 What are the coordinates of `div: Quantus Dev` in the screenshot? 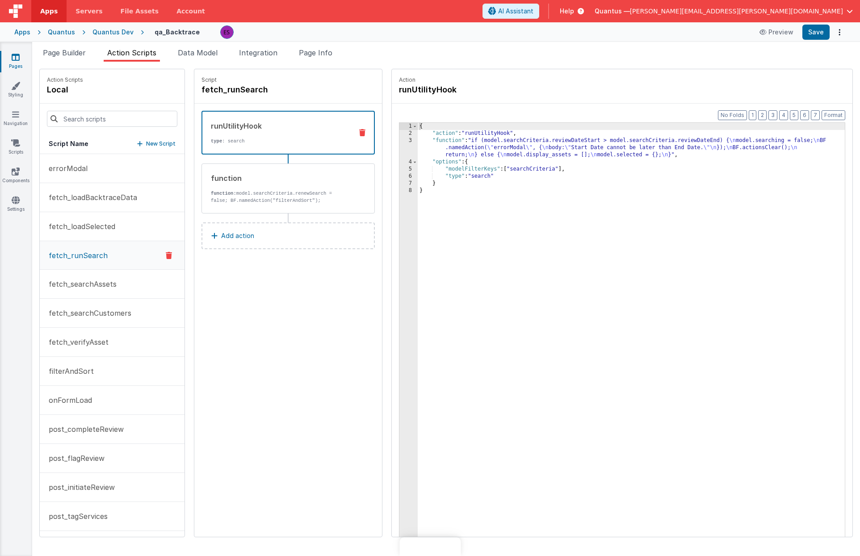 It's located at (113, 32).